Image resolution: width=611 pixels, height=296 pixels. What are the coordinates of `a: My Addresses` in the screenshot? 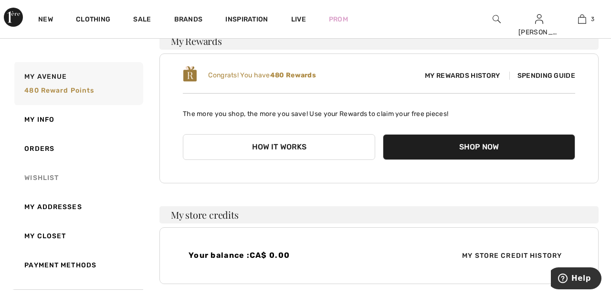 It's located at (78, 207).